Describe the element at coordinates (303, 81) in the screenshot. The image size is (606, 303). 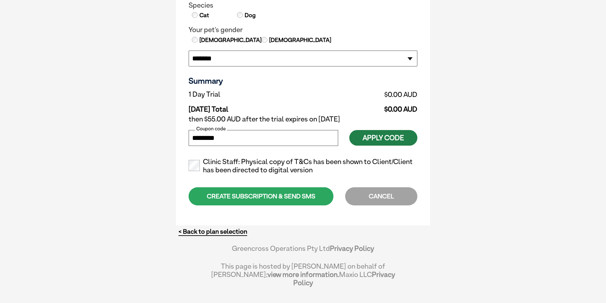
I see `h3: Summary` at that location.